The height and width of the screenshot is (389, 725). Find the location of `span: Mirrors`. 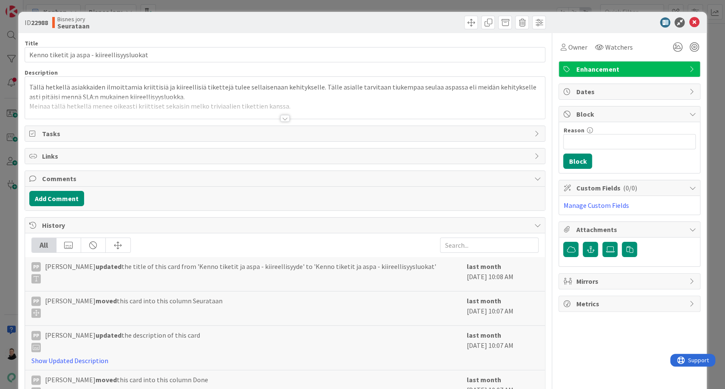

span: Mirrors is located at coordinates (630, 281).